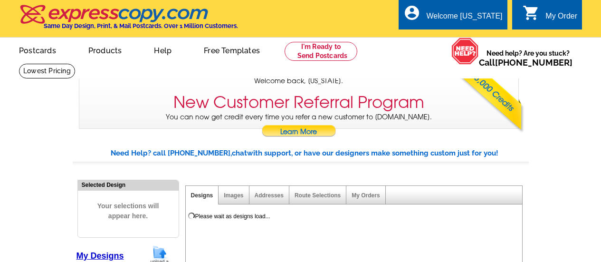 This screenshot has width=601, height=262. Describe the element at coordinates (239, 153) in the screenshot. I see `span: chat` at that location.